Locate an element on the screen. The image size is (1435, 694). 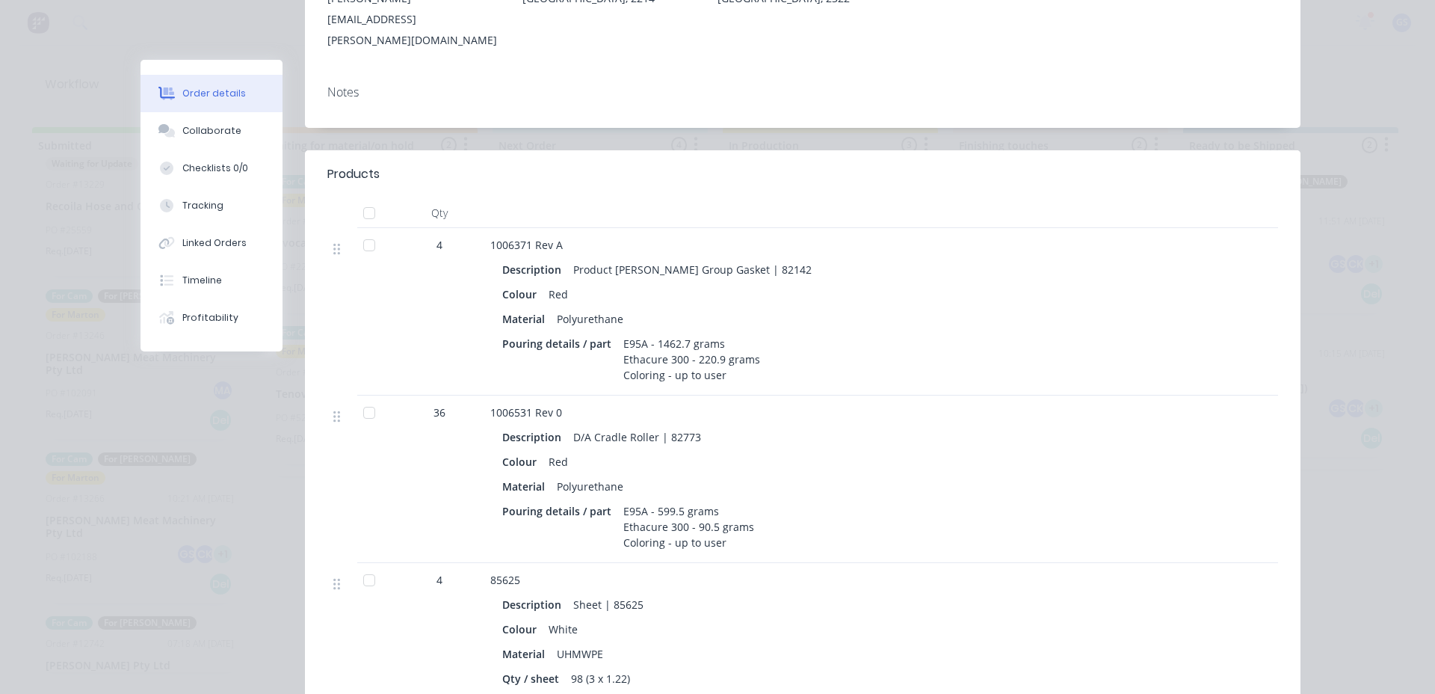
div: Timeline is located at coordinates (202, 280).